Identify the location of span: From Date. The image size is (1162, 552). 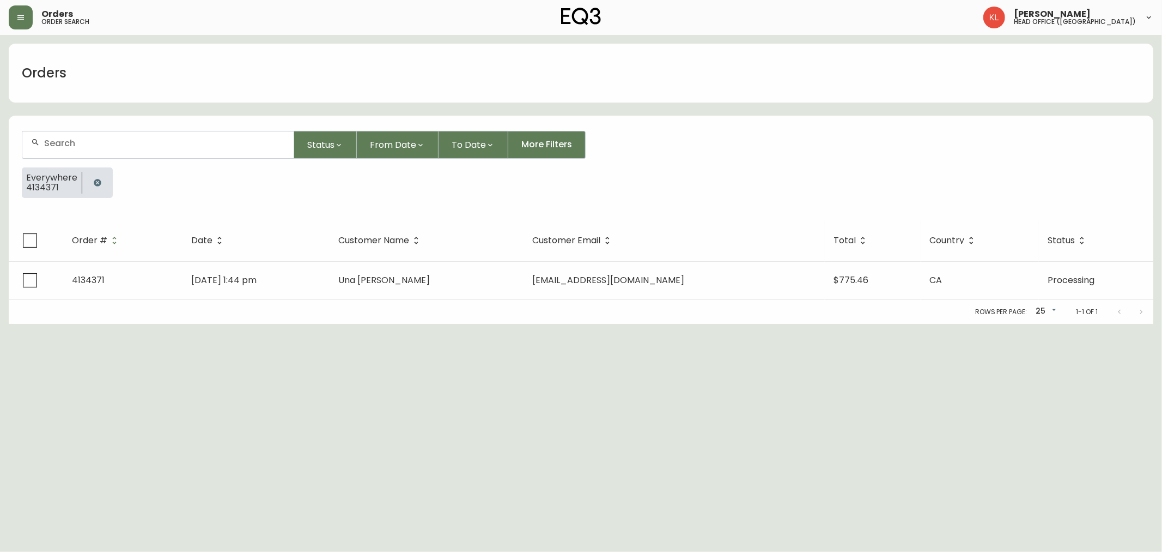
(393, 144).